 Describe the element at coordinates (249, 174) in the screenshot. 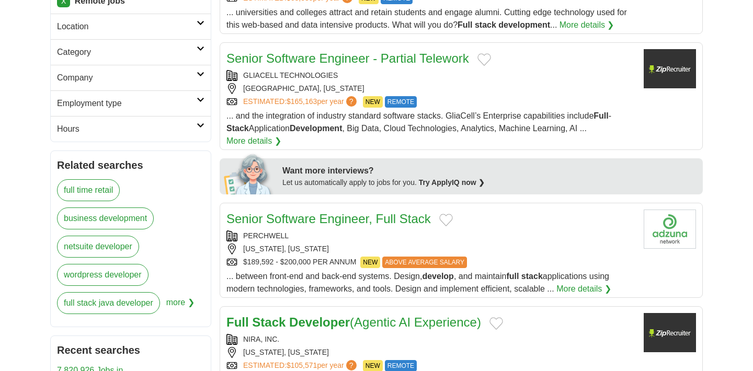

I see `img: apply-iq-scientist.png` at that location.